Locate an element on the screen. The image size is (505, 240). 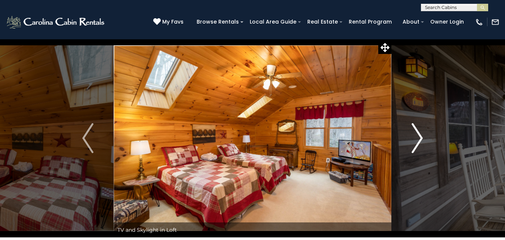
span: My Favs is located at coordinates (173, 22).